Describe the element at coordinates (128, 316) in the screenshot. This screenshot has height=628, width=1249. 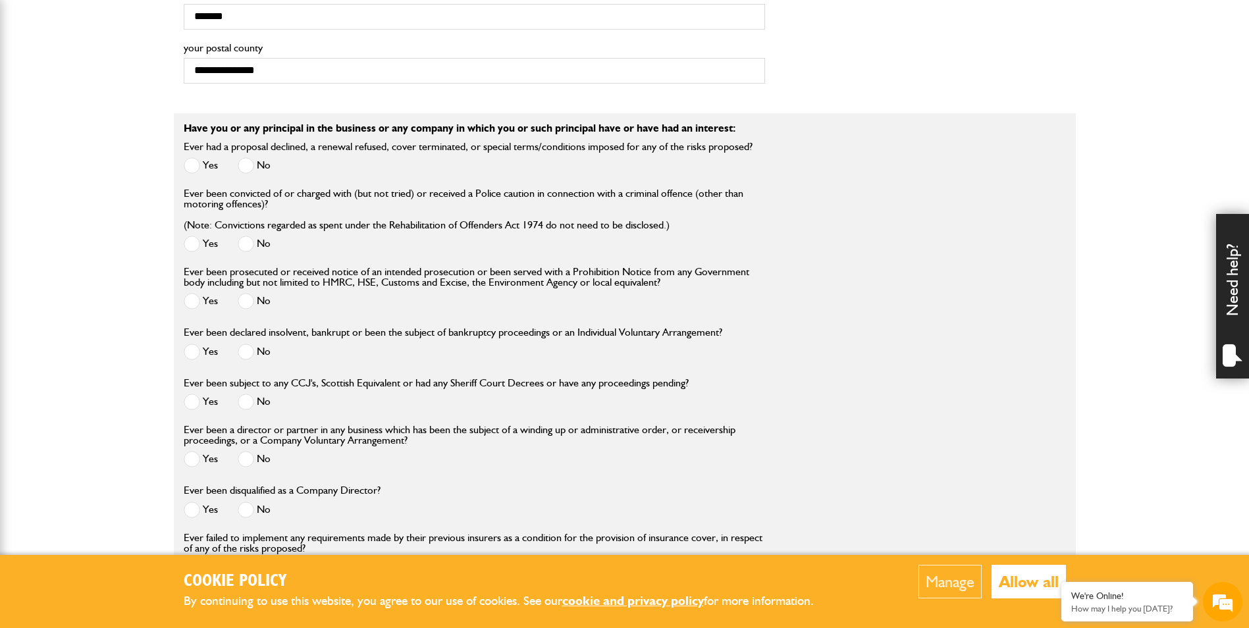
I see `textarea: Type your message and hit 'Enter'` at that location.